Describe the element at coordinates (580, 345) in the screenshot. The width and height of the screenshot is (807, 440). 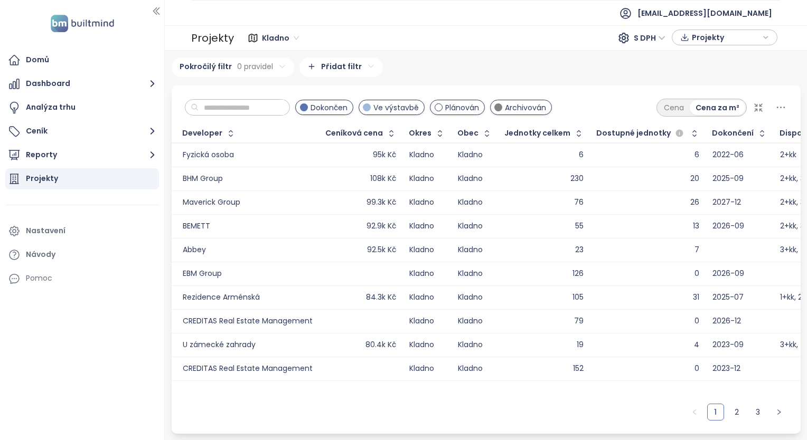
I see `div: 19` at that location.